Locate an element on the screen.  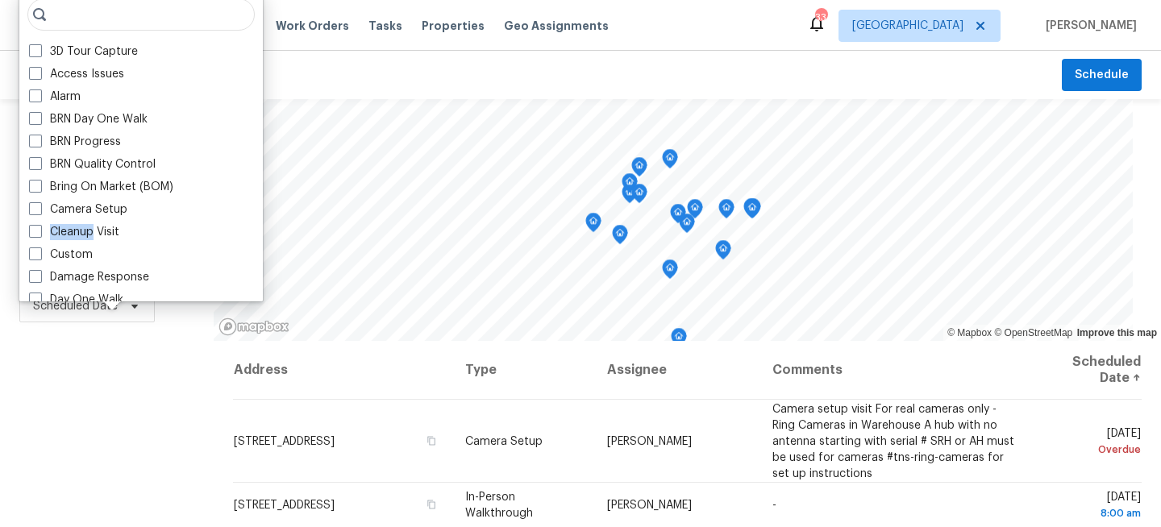
th: Scheduled Date ↑ is located at coordinates (1086, 370).